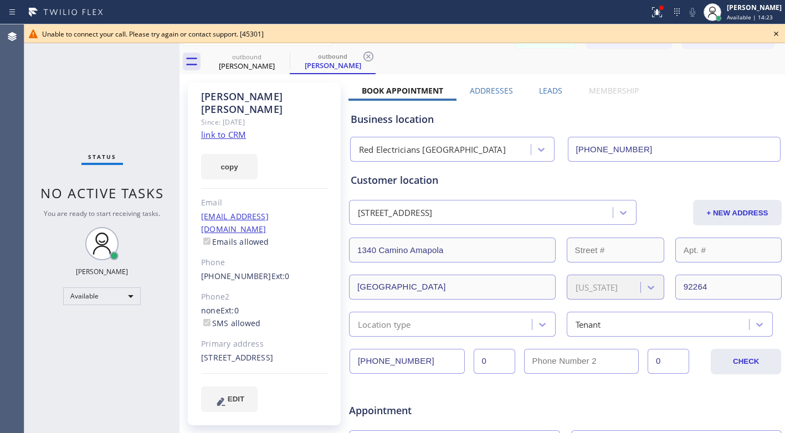 The width and height of the screenshot is (785, 433). I want to click on a: link to CRM, so click(223, 135).